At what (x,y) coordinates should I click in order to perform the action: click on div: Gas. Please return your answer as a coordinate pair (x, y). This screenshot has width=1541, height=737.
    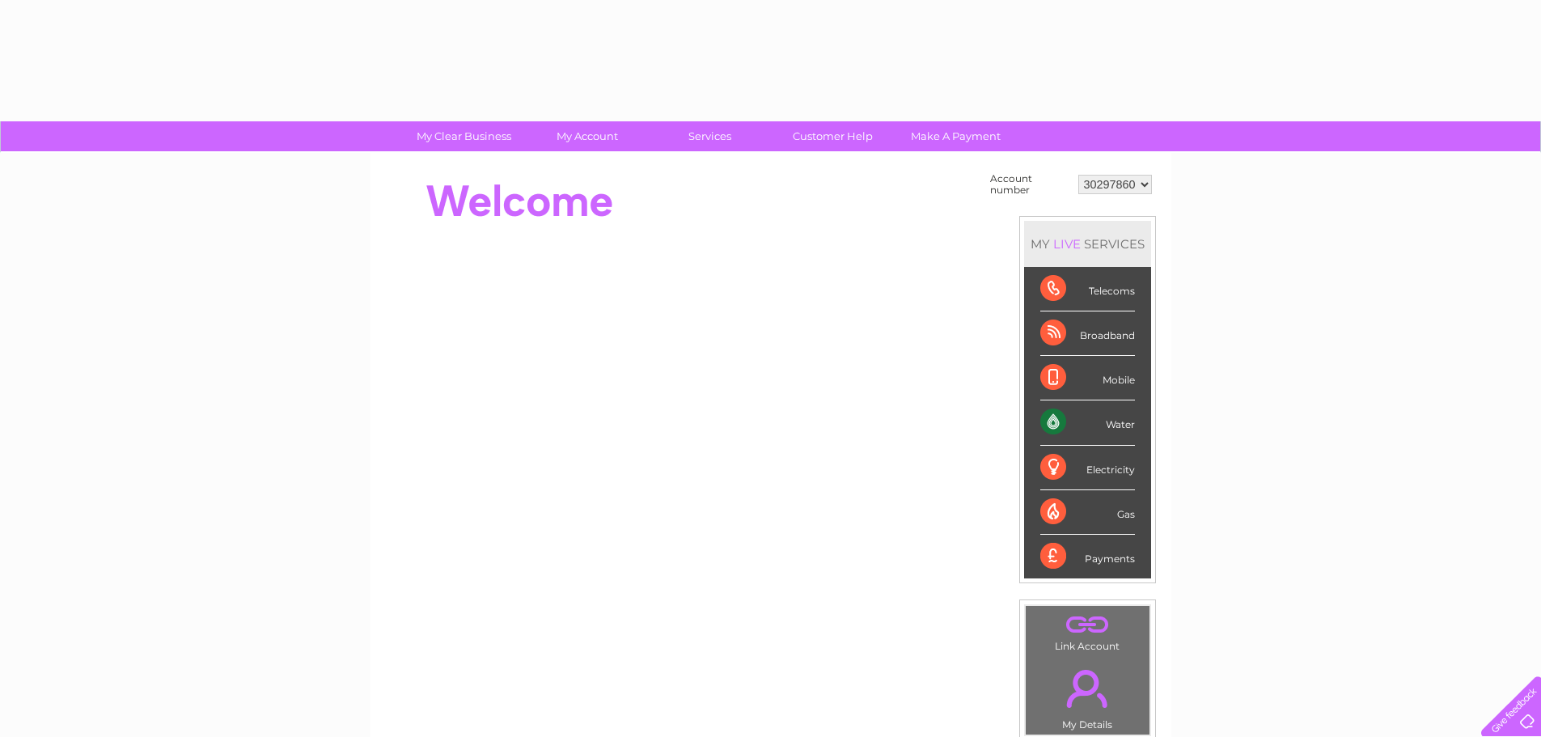
    Looking at the image, I should click on (1087, 512).